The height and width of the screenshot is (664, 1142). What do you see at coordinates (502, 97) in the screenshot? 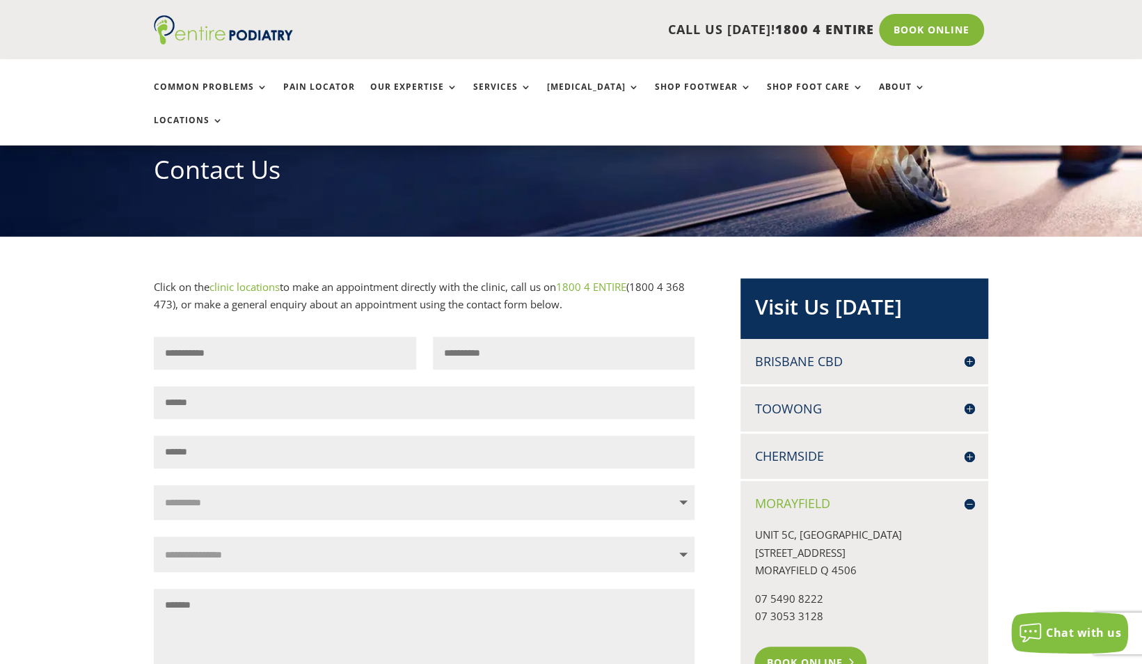
I see `a: Services` at bounding box center [502, 97].